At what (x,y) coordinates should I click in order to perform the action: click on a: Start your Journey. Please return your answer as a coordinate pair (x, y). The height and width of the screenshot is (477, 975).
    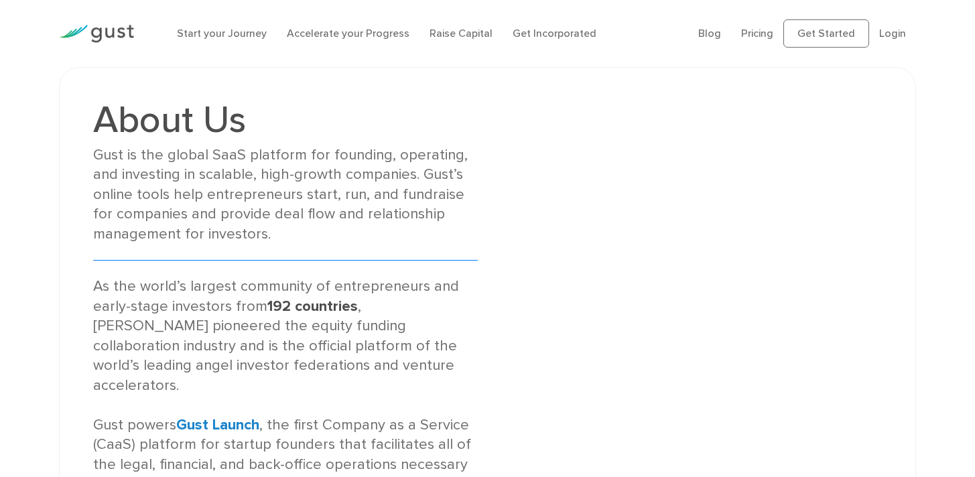
    Looking at the image, I should click on (222, 33).